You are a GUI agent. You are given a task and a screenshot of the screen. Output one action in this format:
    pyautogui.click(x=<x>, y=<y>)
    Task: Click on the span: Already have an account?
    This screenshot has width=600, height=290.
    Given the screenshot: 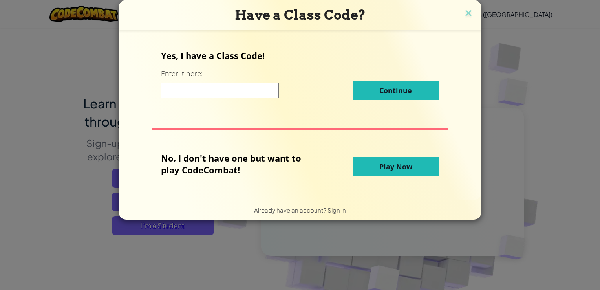 What is the action you would take?
    pyautogui.click(x=291, y=210)
    